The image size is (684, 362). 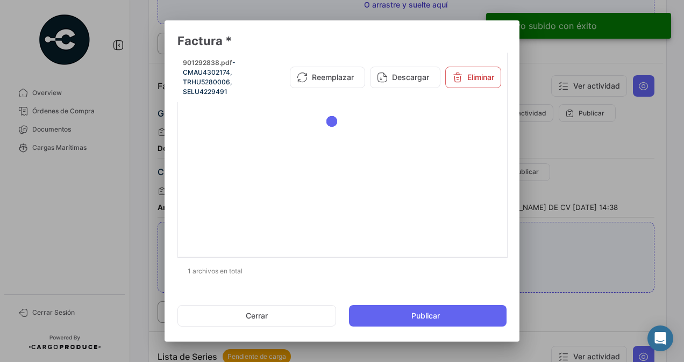 I want to click on button: Reemplazar, so click(x=327, y=77).